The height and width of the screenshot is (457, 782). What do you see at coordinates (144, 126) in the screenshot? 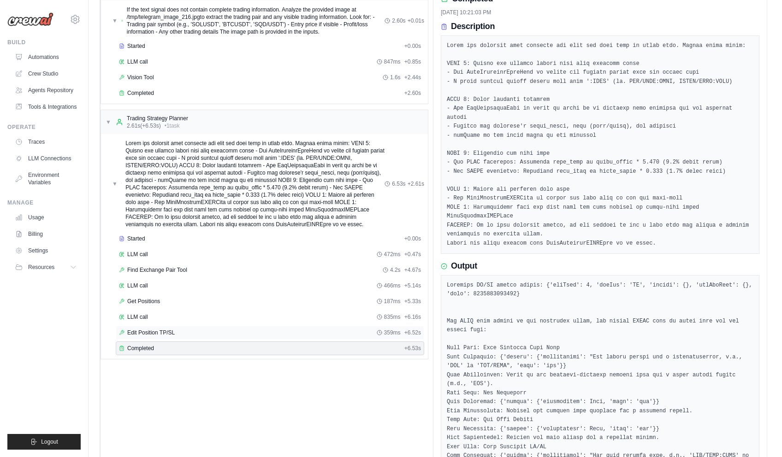
I see `span: 2.61s (+6.53s)` at bounding box center [144, 126].